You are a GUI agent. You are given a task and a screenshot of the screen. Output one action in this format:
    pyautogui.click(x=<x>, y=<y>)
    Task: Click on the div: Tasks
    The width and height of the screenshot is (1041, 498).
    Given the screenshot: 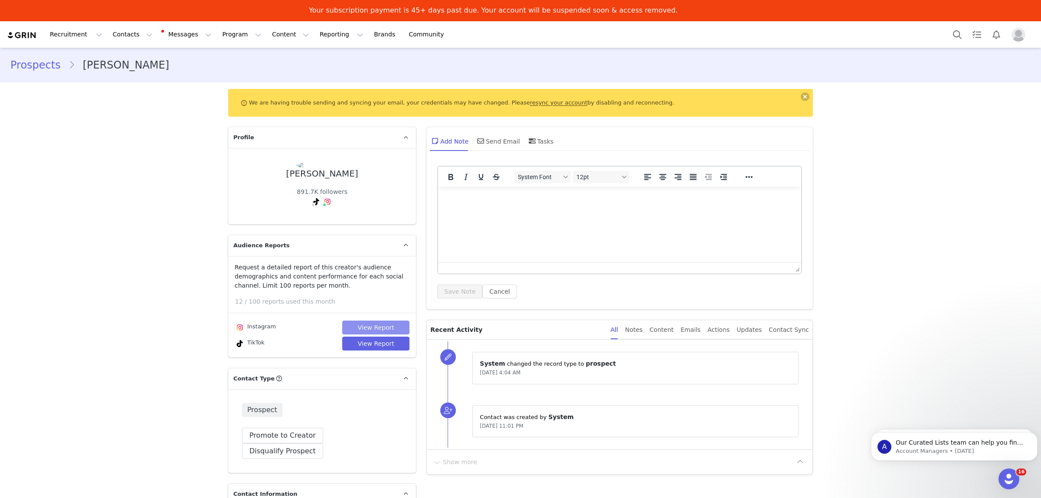 What is the action you would take?
    pyautogui.click(x=541, y=141)
    